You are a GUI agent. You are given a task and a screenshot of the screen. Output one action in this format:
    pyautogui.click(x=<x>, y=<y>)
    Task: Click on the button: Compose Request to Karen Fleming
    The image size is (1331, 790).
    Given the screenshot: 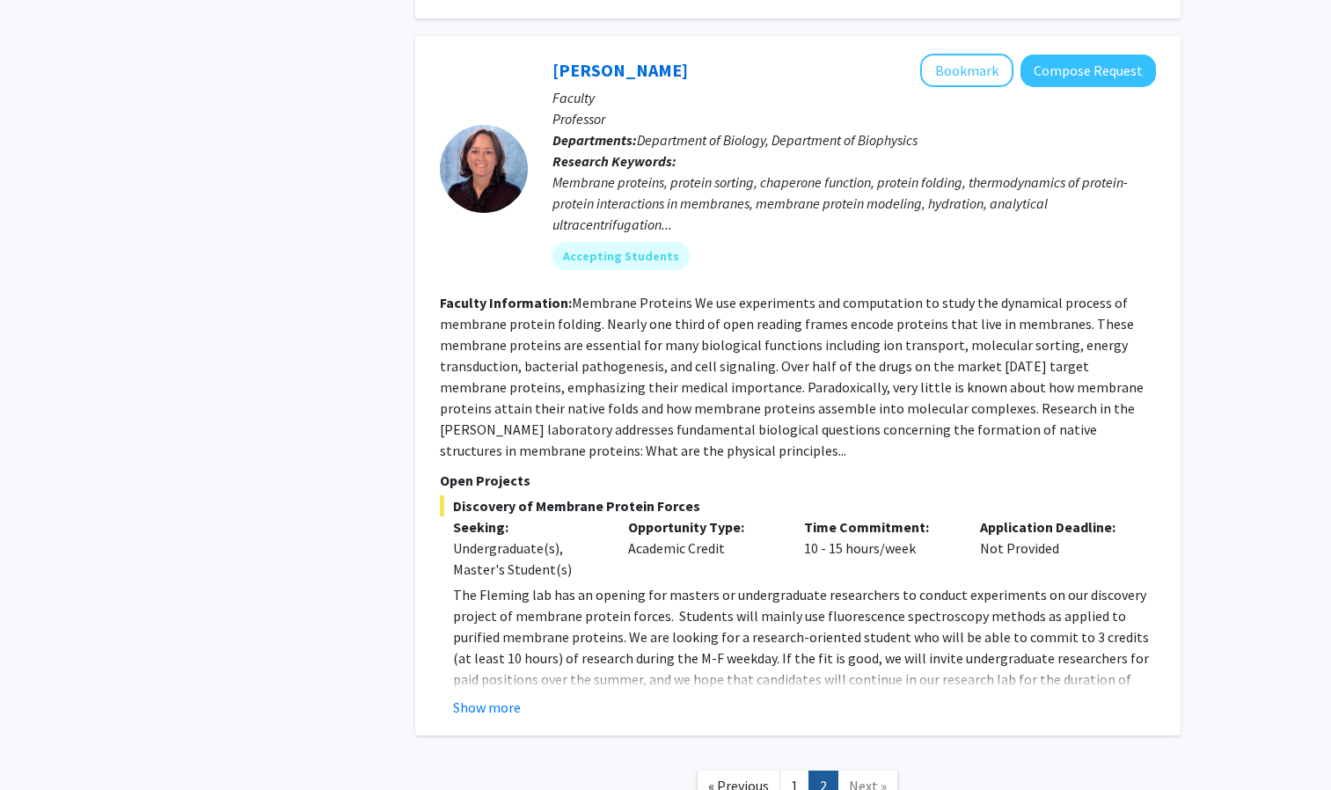 What is the action you would take?
    pyautogui.click(x=1088, y=70)
    